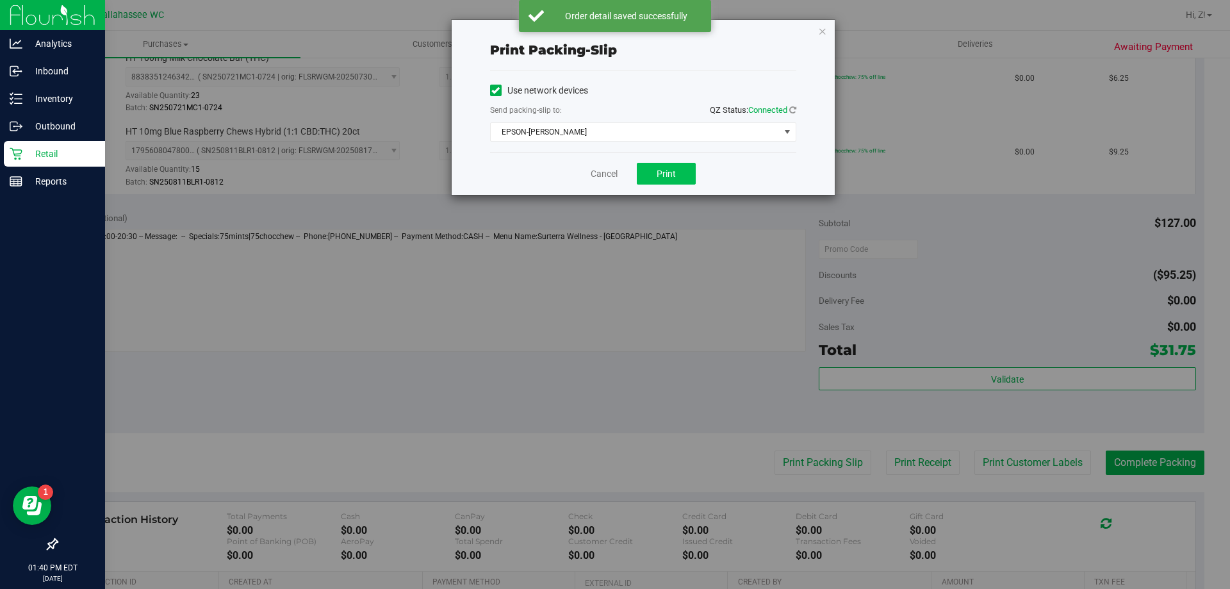 The image size is (1230, 589). Describe the element at coordinates (16, 71) in the screenshot. I see `inline-svg: Inbound` at that location.